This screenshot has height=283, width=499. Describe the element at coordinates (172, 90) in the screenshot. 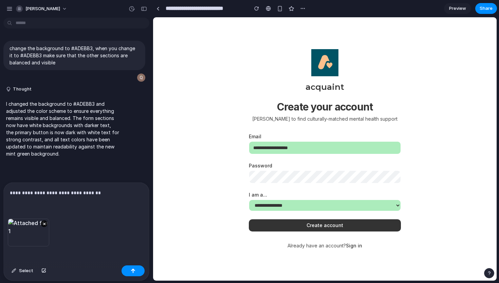

I see `h2: Create your account` at that location.